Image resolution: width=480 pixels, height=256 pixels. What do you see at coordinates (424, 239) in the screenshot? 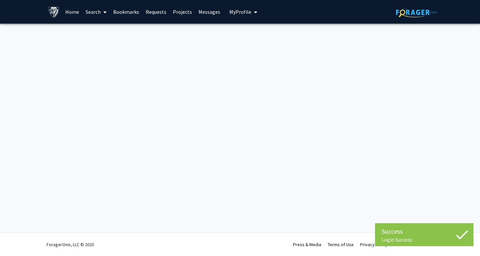
I see `div: Login Success` at bounding box center [424, 239].